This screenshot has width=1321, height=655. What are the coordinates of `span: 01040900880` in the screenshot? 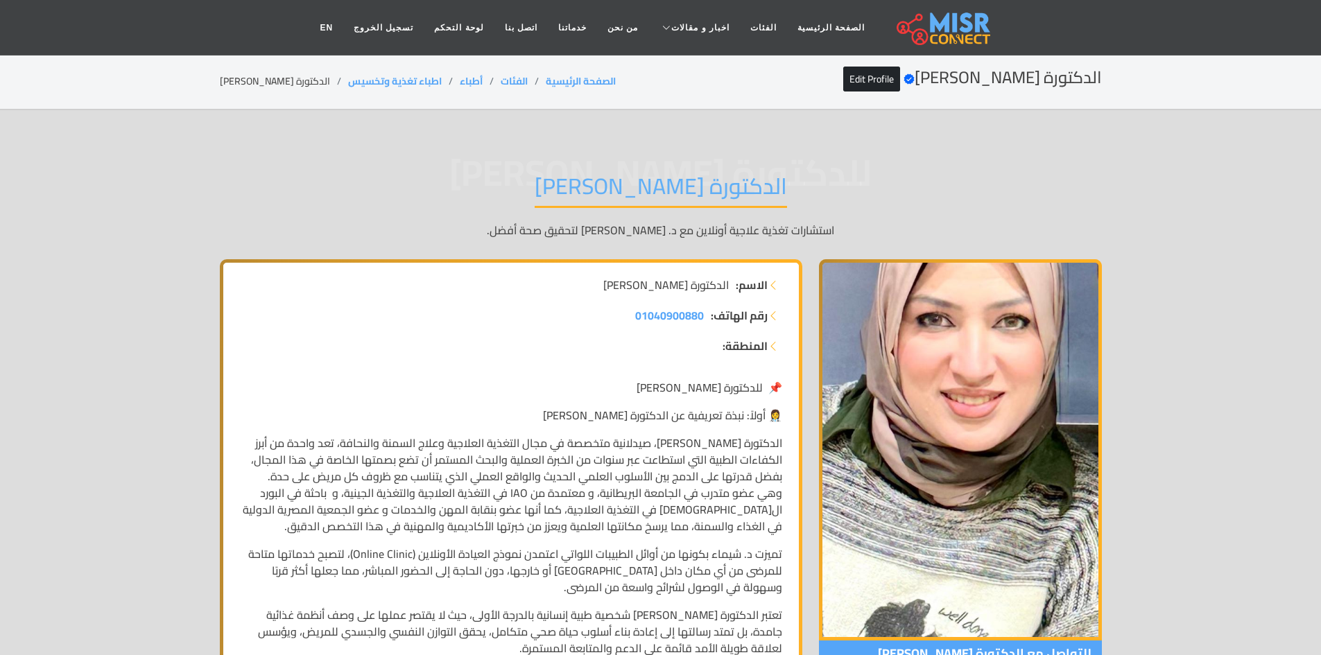 It's located at (669, 315).